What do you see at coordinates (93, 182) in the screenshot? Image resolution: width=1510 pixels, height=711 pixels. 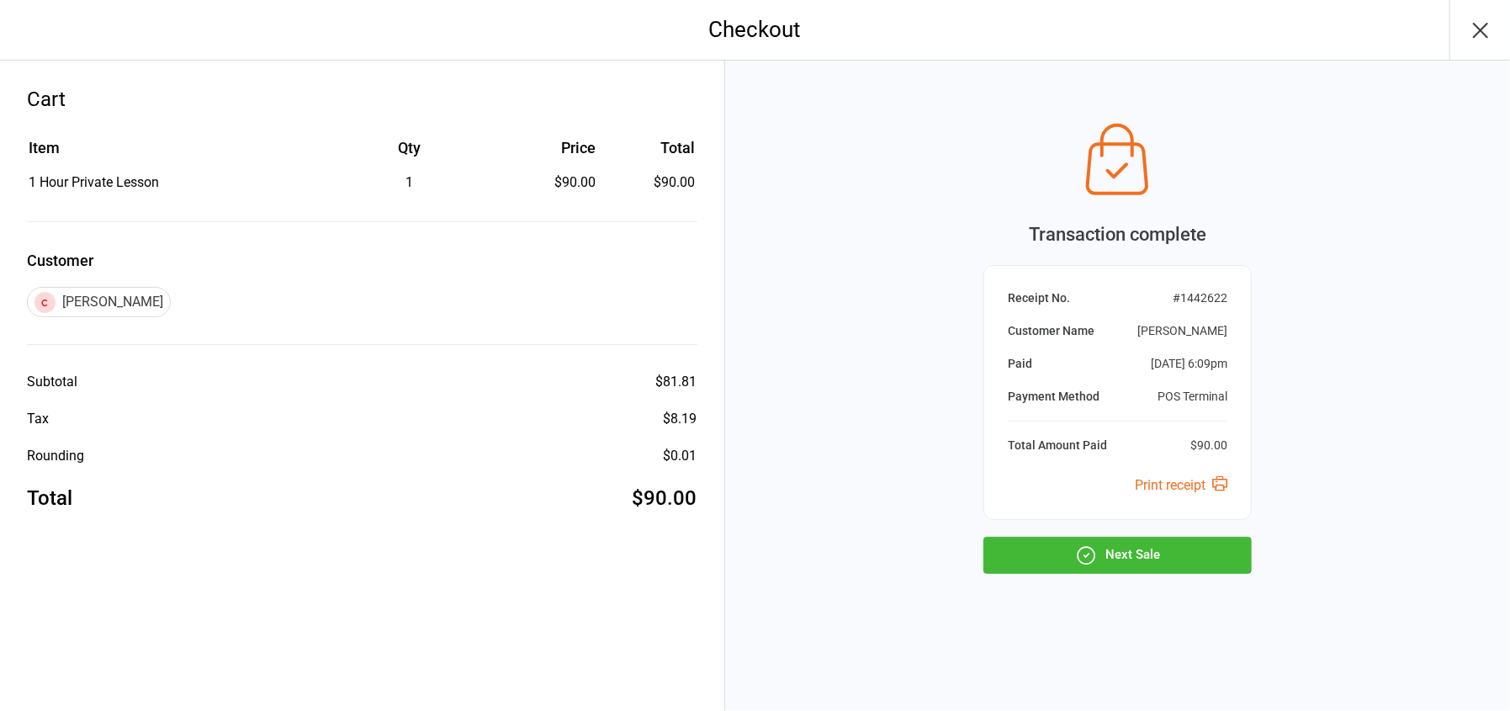 I see `span: 1 Hour Private Lesson` at bounding box center [93, 182].